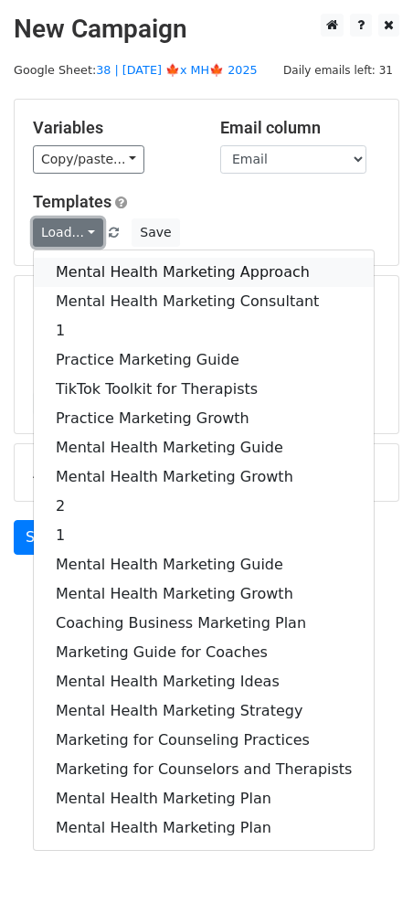 This screenshot has width=413, height=903. I want to click on div: Chat Widget, so click(367, 859).